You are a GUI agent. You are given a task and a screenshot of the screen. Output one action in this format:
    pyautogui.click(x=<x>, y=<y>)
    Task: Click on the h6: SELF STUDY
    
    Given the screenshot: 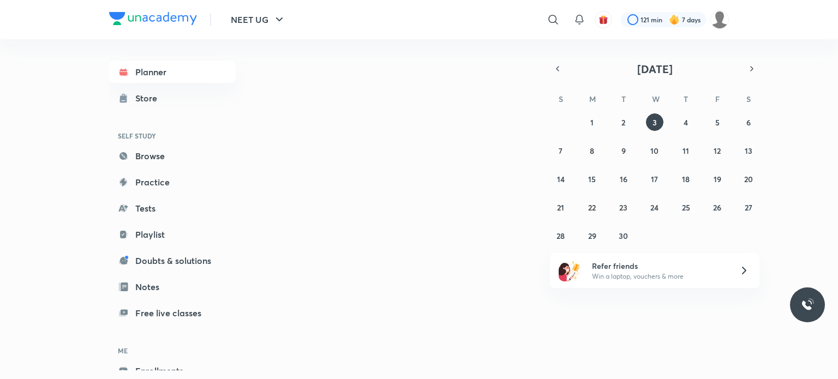 What is the action you would take?
    pyautogui.click(x=172, y=136)
    